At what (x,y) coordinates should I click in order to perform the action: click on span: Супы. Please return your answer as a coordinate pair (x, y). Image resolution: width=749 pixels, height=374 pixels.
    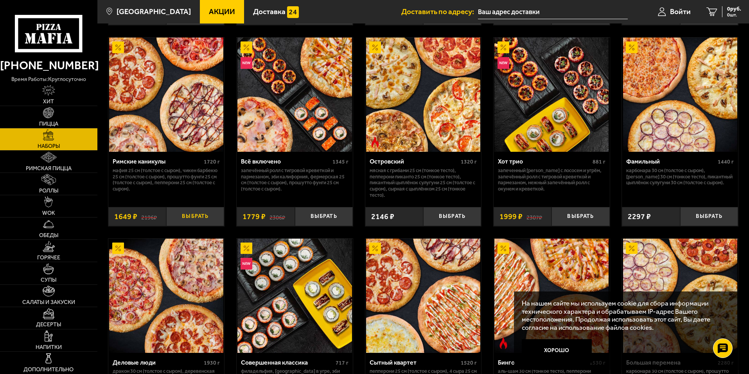
    Looking at the image, I should click on (48, 280).